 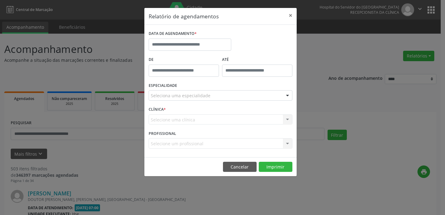 I want to click on label: DATA DE AGENDAMENTO, so click(x=172, y=34).